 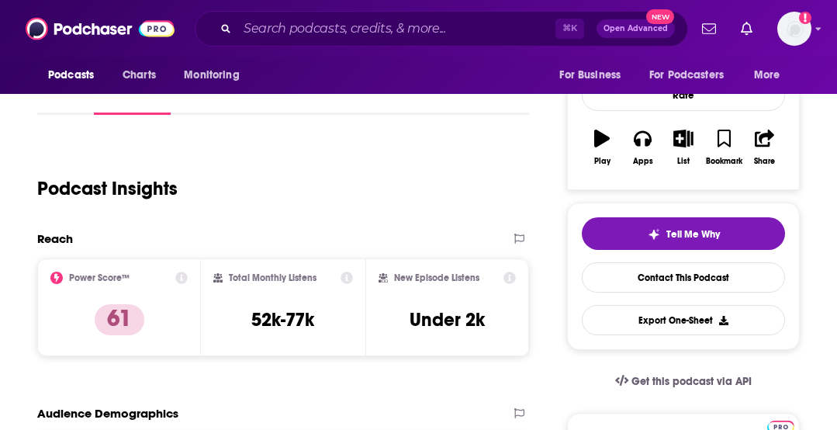 I want to click on span: Podcasts, so click(x=71, y=75).